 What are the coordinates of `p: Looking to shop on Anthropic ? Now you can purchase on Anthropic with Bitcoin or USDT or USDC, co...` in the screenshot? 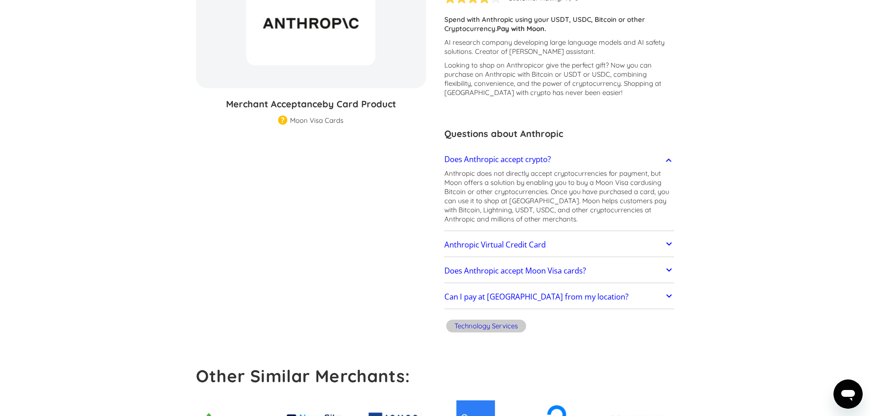 It's located at (559, 79).